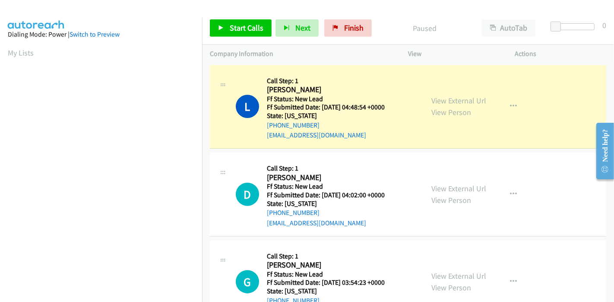  What do you see at coordinates (302, 28) in the screenshot?
I see `span: Next` at bounding box center [302, 28].